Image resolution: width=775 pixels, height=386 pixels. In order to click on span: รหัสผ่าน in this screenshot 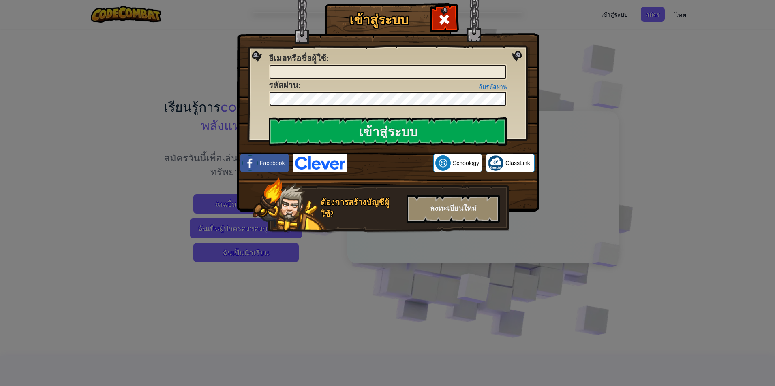, I will do `click(283, 85)`.